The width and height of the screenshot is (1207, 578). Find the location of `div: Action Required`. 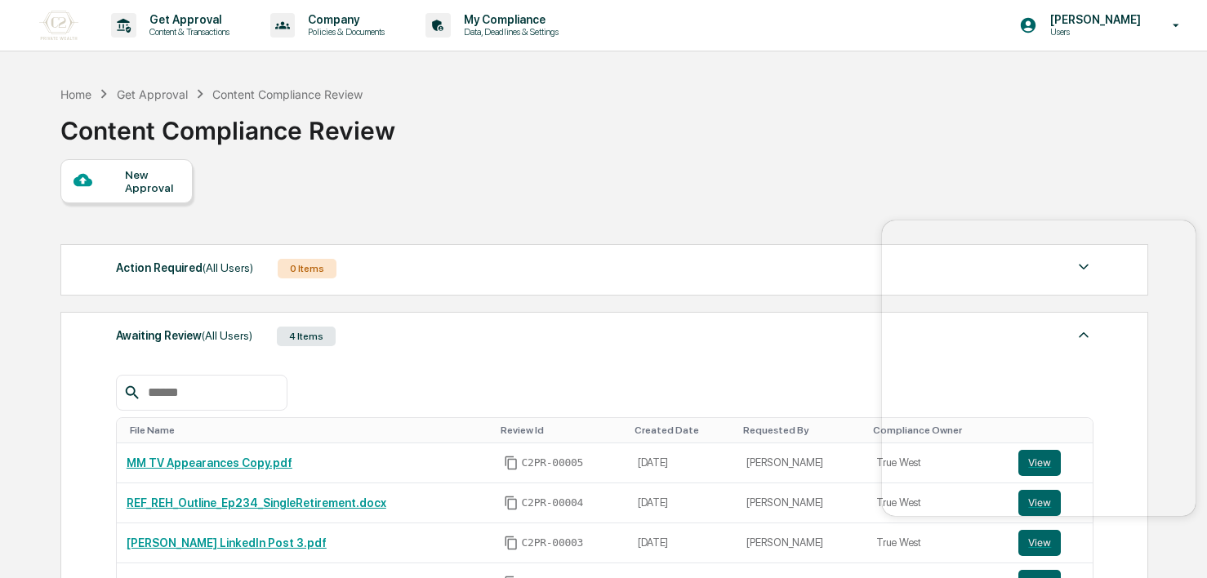

div: Action Required is located at coordinates (185, 268).